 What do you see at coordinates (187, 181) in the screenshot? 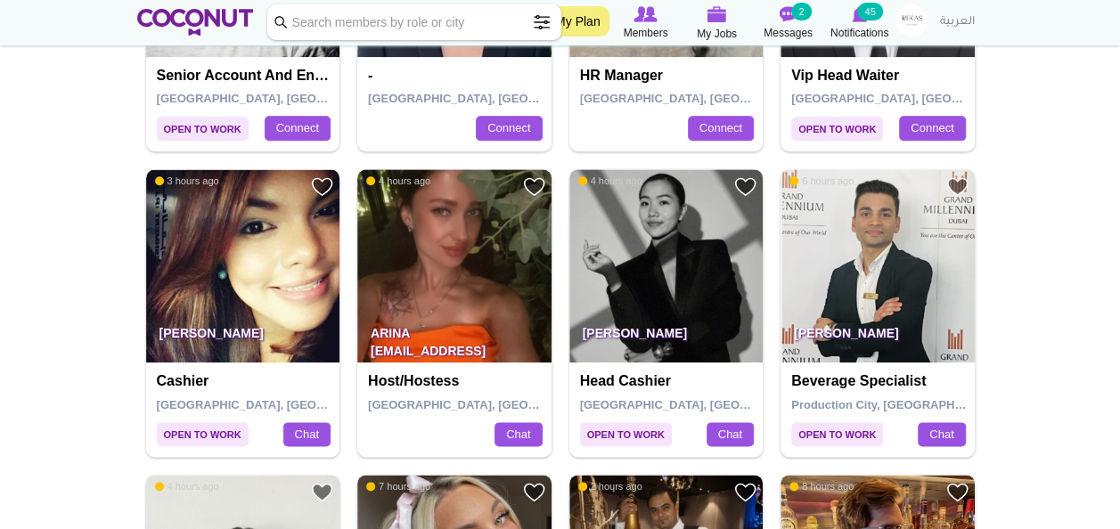
I see `span: 3 hours ago` at bounding box center [187, 181].